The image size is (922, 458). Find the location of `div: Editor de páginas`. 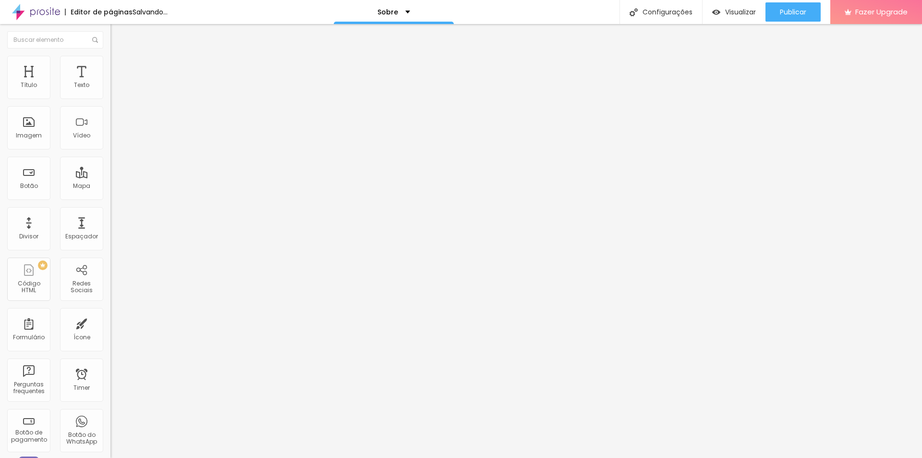

div: Editor de páginas is located at coordinates (98, 12).